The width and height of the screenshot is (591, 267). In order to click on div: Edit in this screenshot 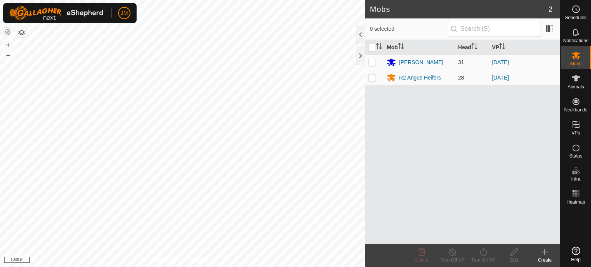, I will do `click(514, 260)`.